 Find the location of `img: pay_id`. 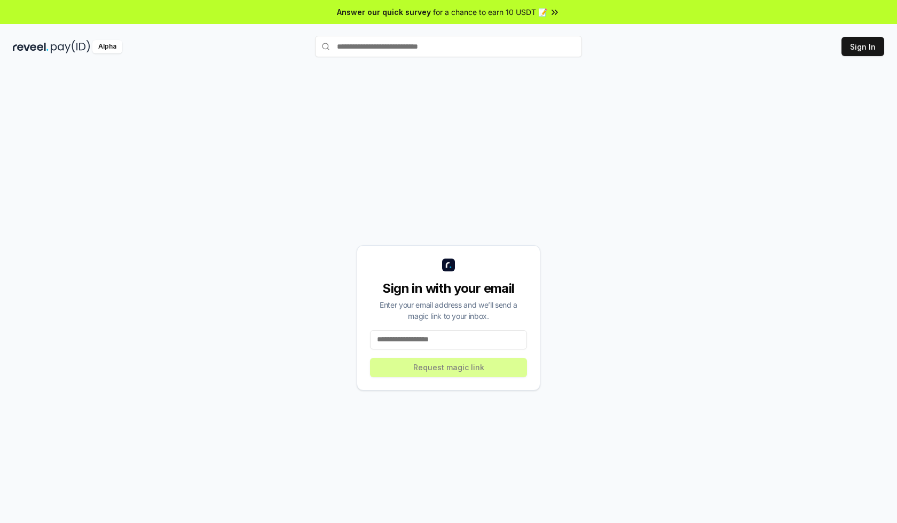

img: pay_id is located at coordinates (70, 46).